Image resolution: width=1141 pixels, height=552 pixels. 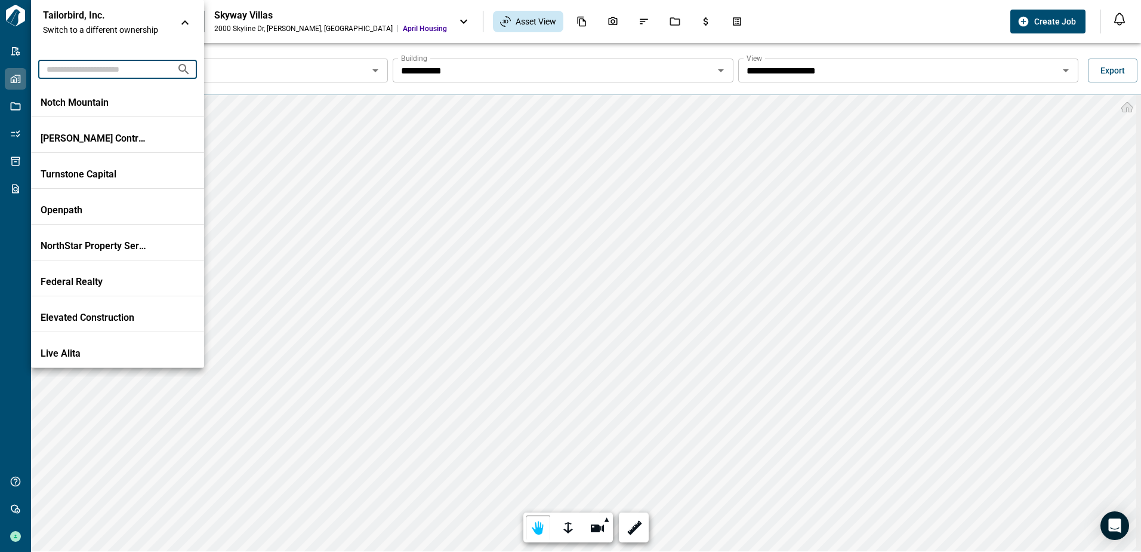 What do you see at coordinates (94, 174) in the screenshot?
I see `p: Turnstone Capital` at bounding box center [94, 174].